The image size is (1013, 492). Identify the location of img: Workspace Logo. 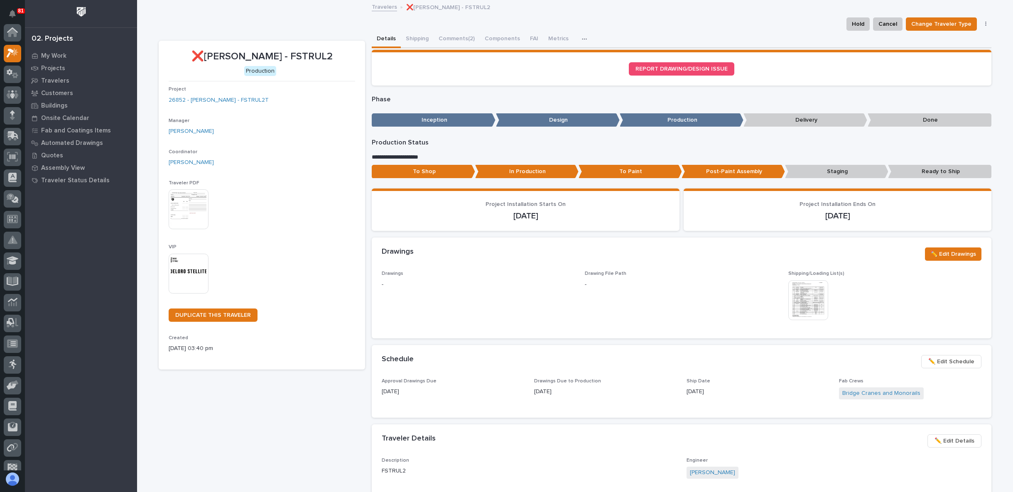
(81, 12).